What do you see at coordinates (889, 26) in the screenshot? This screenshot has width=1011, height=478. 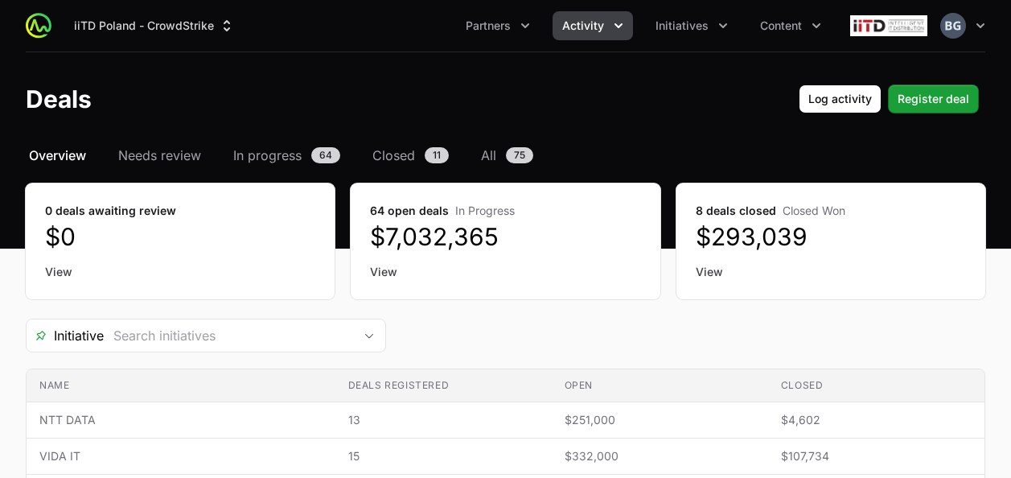 I see `img: iiTD Poland` at bounding box center [889, 26].